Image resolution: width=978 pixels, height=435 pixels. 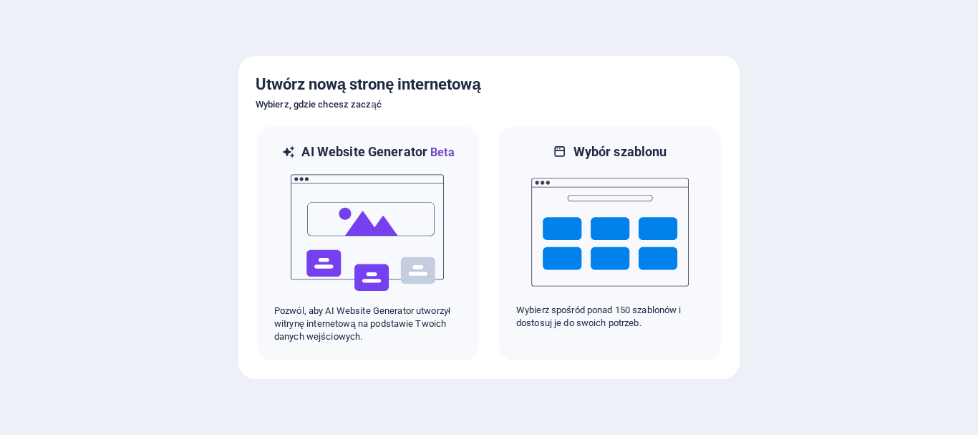 I want to click on img: ai, so click(x=368, y=233).